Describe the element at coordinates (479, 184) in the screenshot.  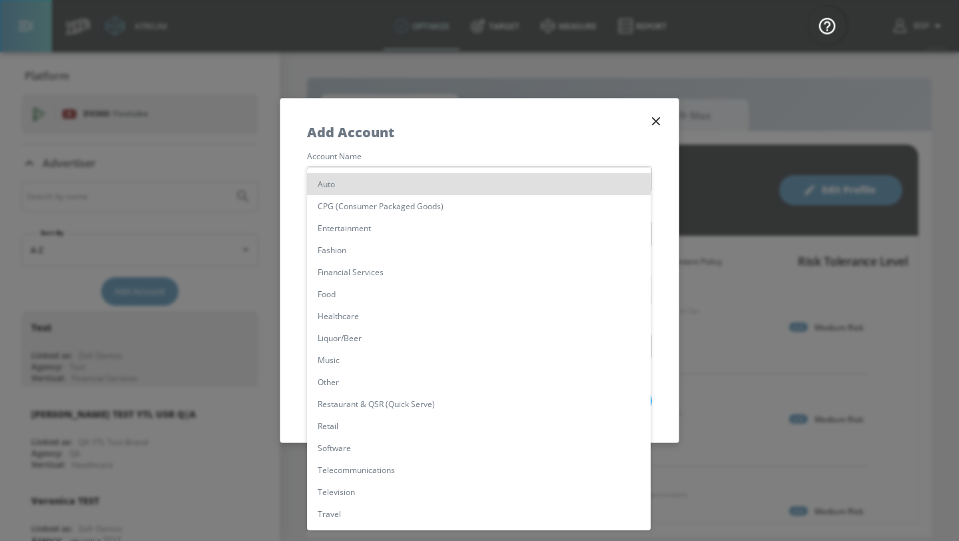
I see `li: Auto` at that location.